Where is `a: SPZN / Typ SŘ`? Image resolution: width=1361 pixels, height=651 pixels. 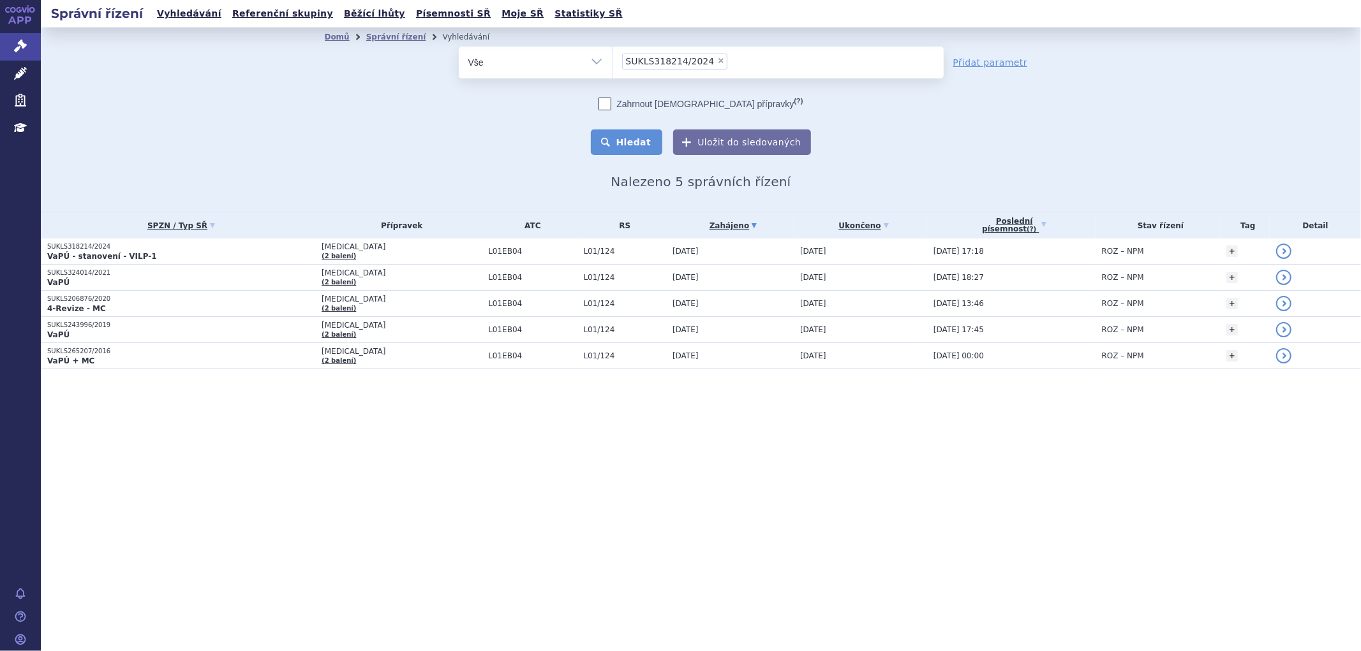
a: SPZN / Typ SŘ is located at coordinates (181, 226).